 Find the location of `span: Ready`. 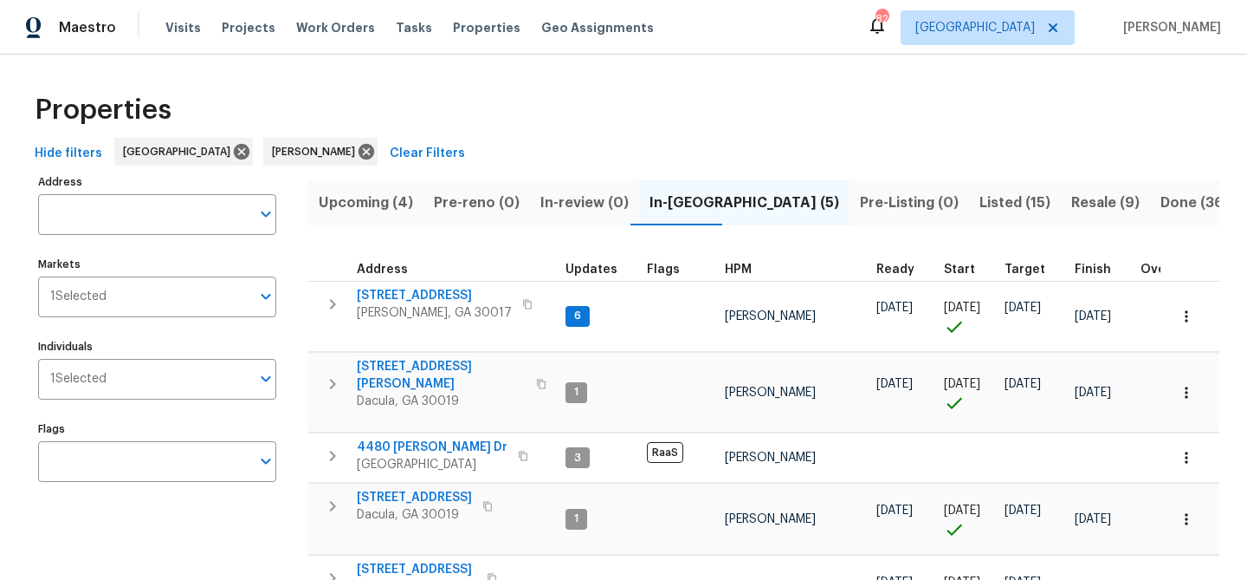

span: Ready is located at coordinates (896, 269).